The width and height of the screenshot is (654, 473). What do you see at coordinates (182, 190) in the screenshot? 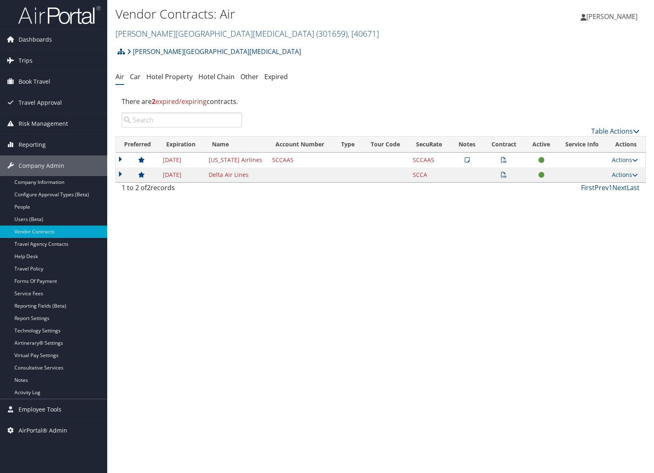
I see `div: 1 to 2 of records` at bounding box center [182, 190].